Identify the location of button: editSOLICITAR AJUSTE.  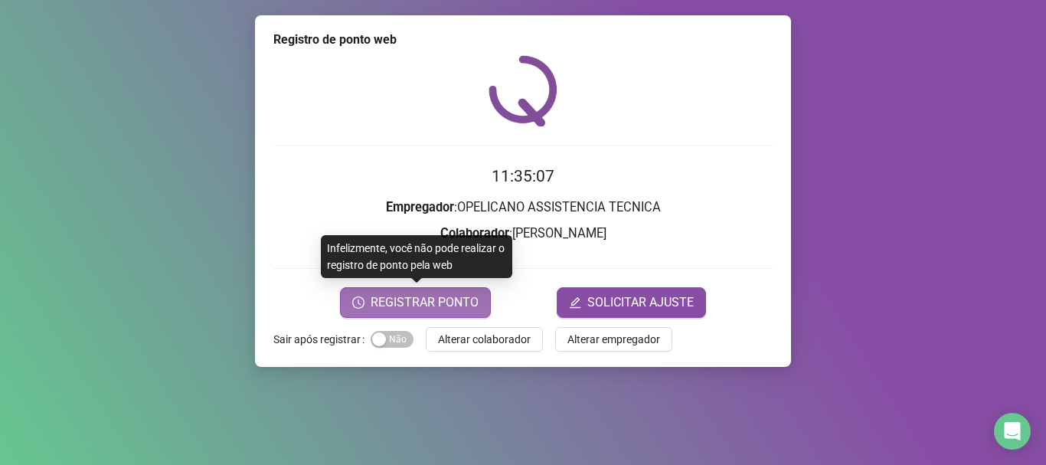
(631, 302).